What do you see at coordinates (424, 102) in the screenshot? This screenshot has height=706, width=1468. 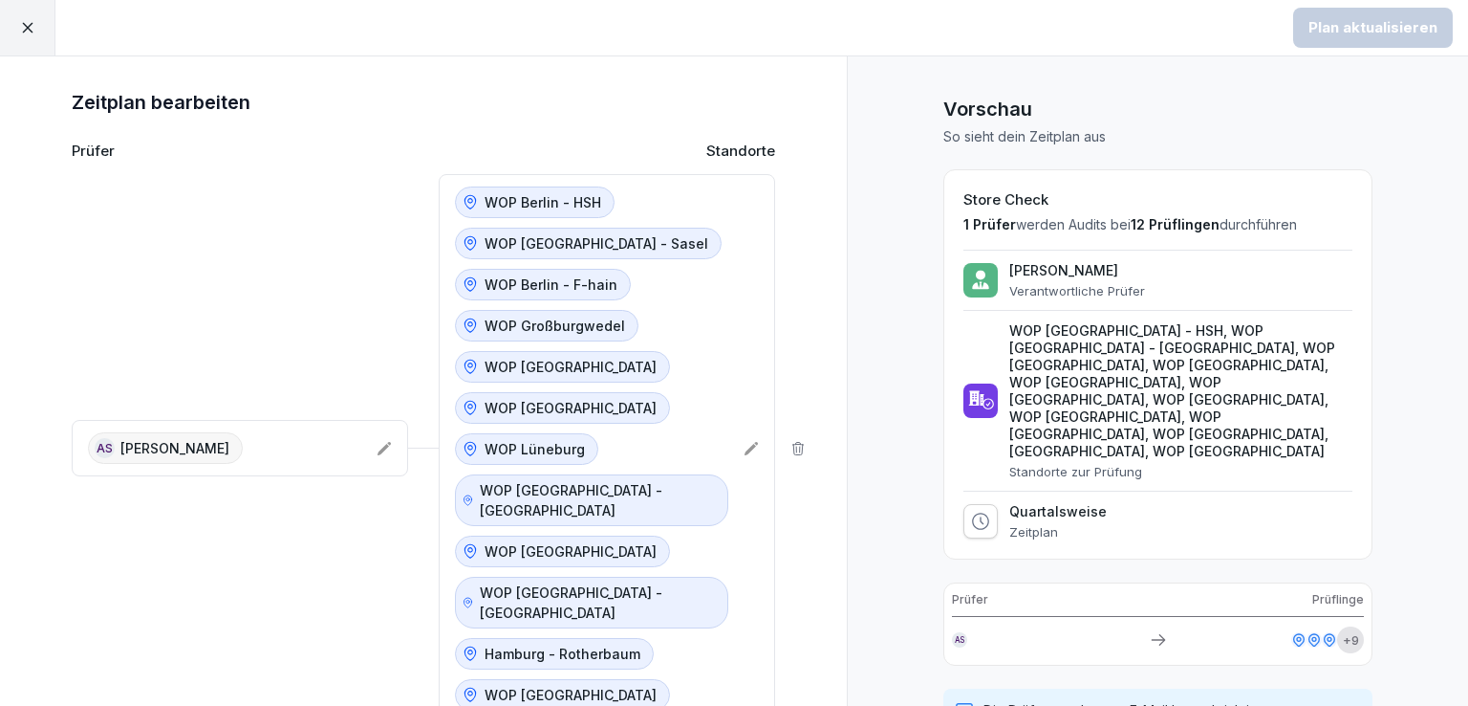 I see `h1: Zeitplan bearbeiten` at bounding box center [424, 102].